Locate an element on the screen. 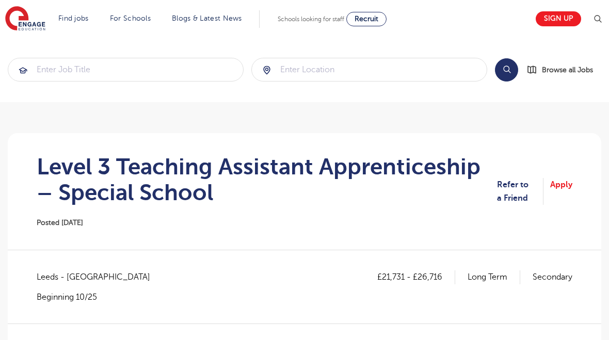 The image size is (609, 340). h1: Level 3 Teaching Assistant Apprenticeship – Special School is located at coordinates (267, 180).